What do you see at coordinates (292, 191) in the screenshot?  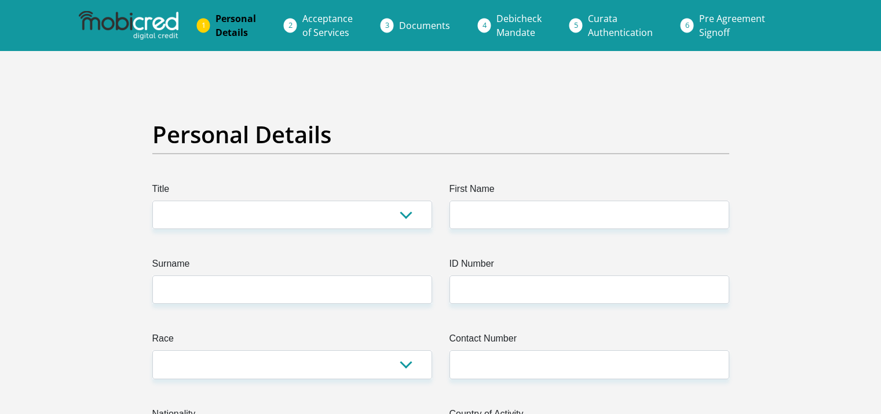 I see `label: Title` at bounding box center [292, 191].